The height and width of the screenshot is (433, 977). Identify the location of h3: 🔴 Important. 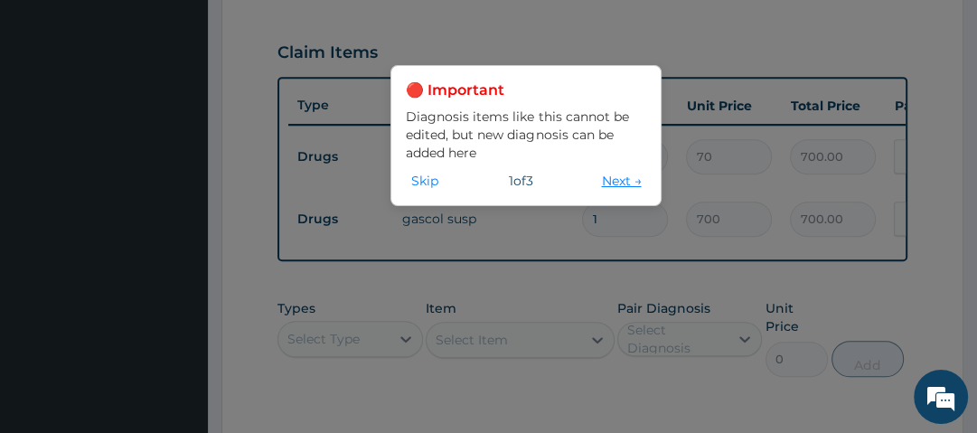
(526, 90).